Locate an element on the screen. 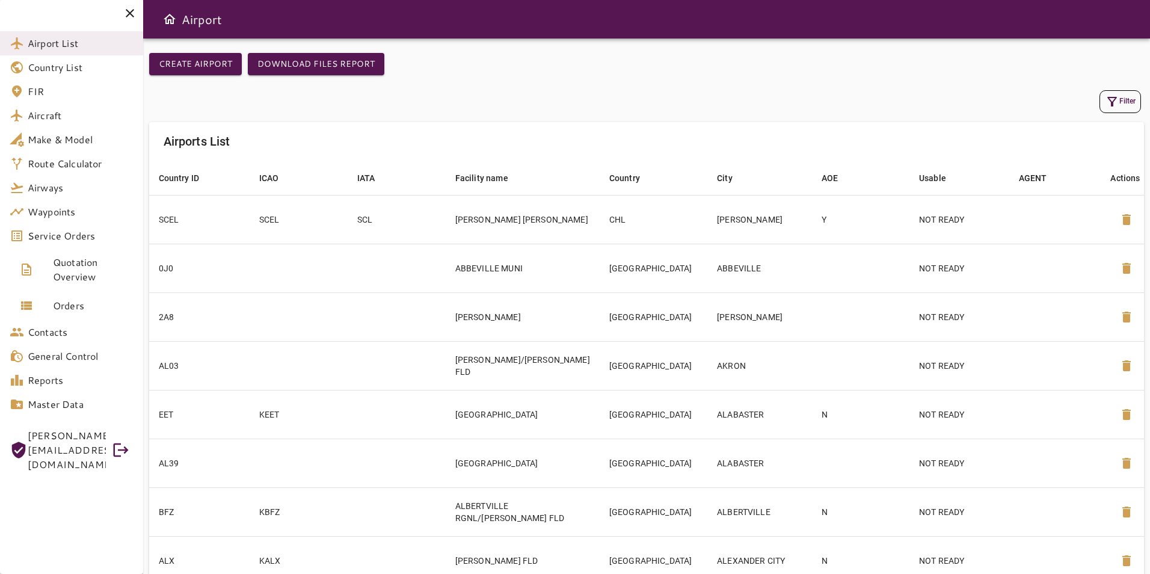 Image resolution: width=1150 pixels, height=574 pixels. div: Country is located at coordinates (624, 178).